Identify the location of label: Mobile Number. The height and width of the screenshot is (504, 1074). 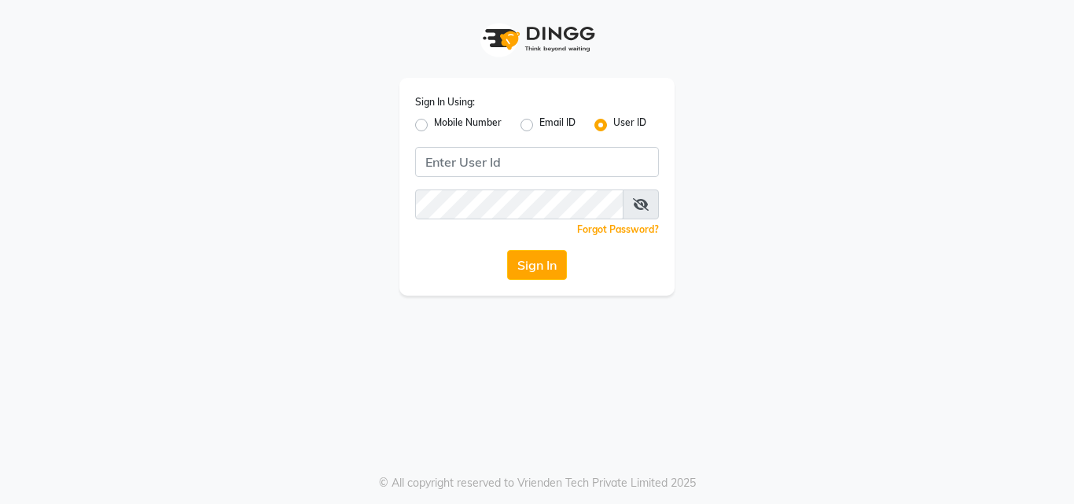
(468, 125).